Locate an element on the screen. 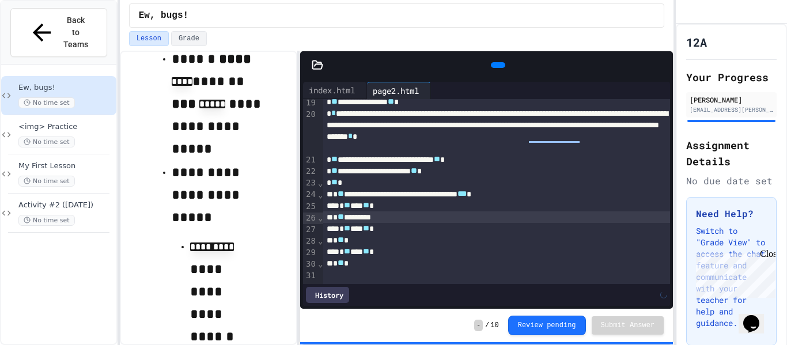 This screenshot has height=345, width=787. p: Switch to "Grade View" to access the chat feature and communicate with your teacher for help and ... is located at coordinates (731, 277).